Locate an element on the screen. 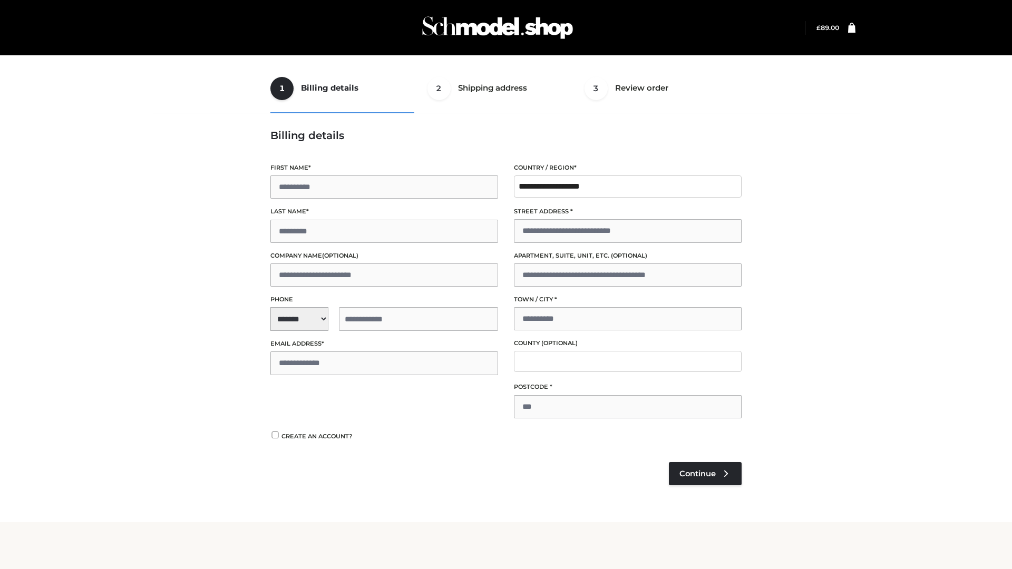  label: First name is located at coordinates (384, 168).